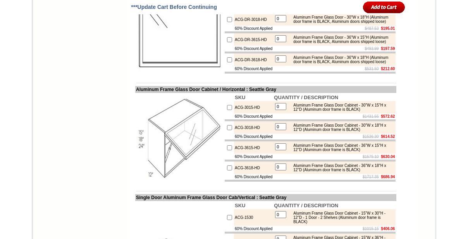 This screenshot has width=468, height=239. I want to click on td: ACG-DR-3018-HD, so click(253, 19).